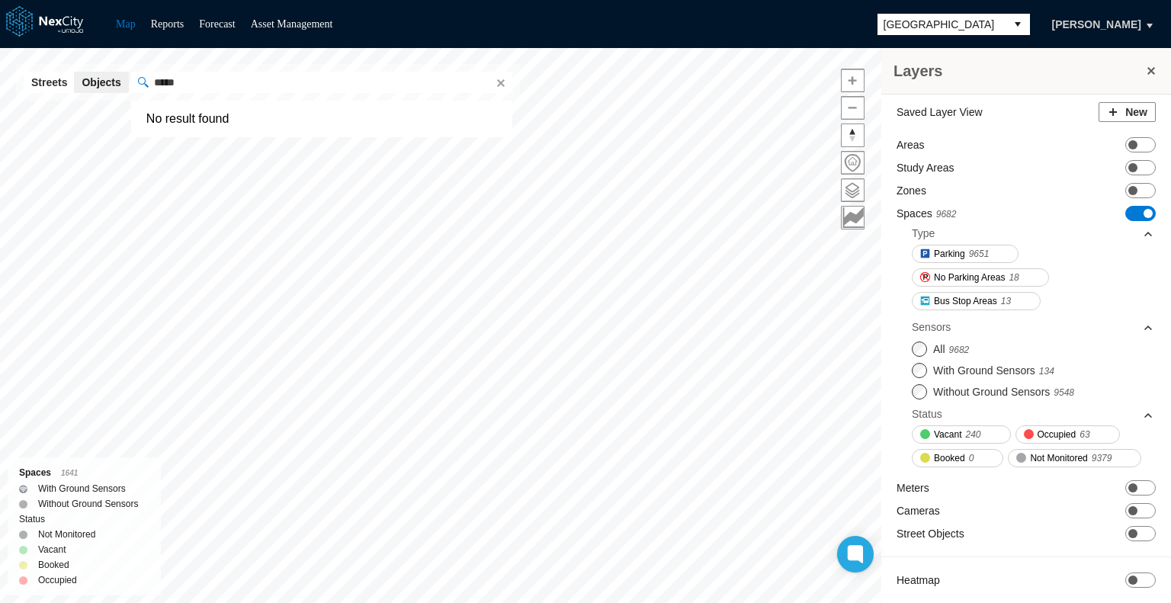 The height and width of the screenshot is (603, 1171). Describe the element at coordinates (853, 162) in the screenshot. I see `button: Home` at that location.